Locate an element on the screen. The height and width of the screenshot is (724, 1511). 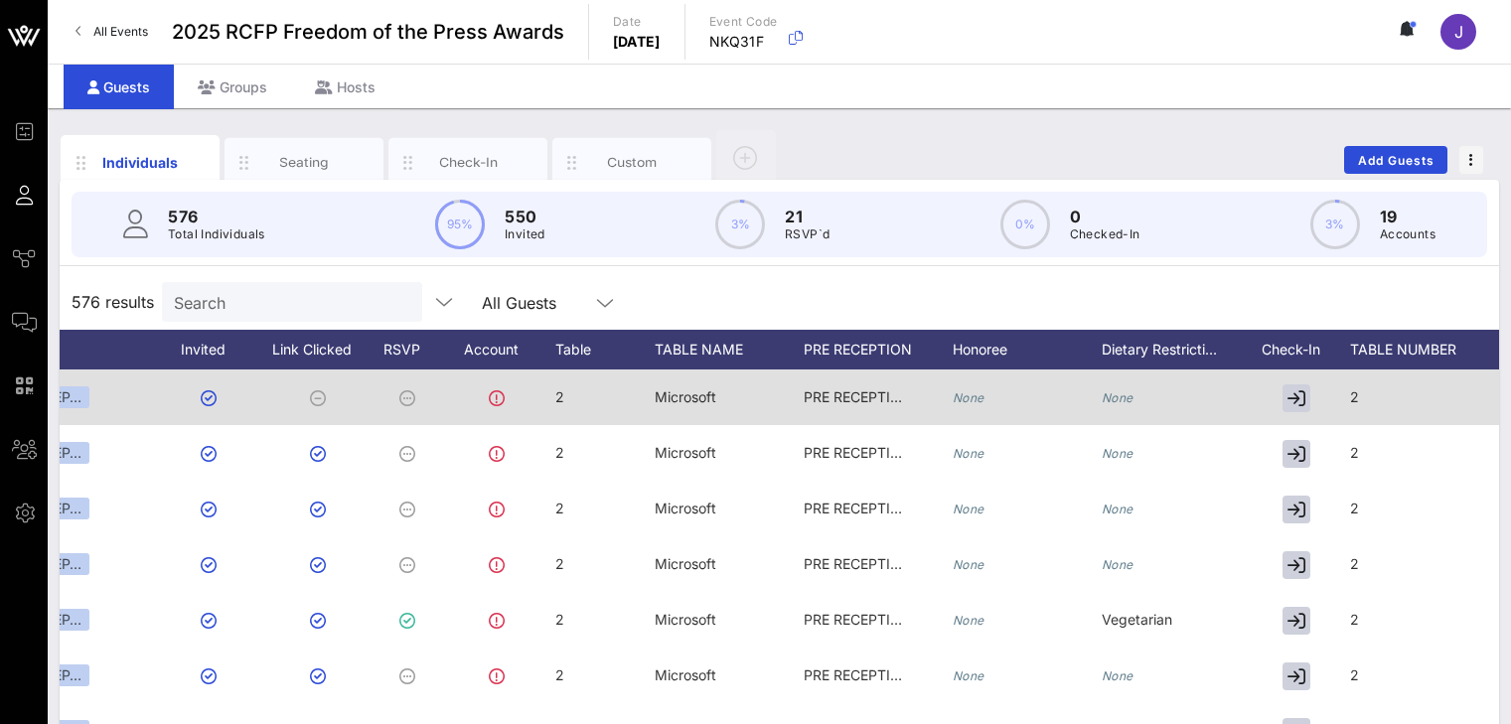
div: J is located at coordinates (1459, 32).